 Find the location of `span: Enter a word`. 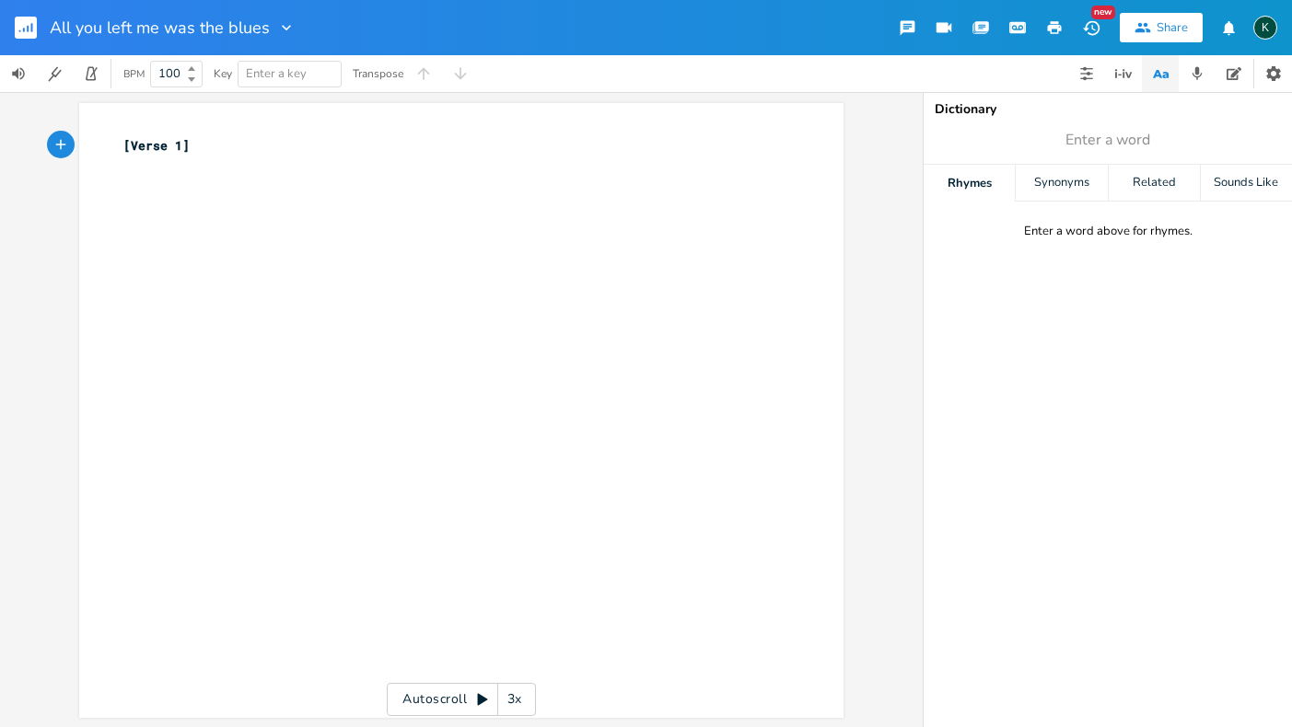

span: Enter a word is located at coordinates (1108, 140).